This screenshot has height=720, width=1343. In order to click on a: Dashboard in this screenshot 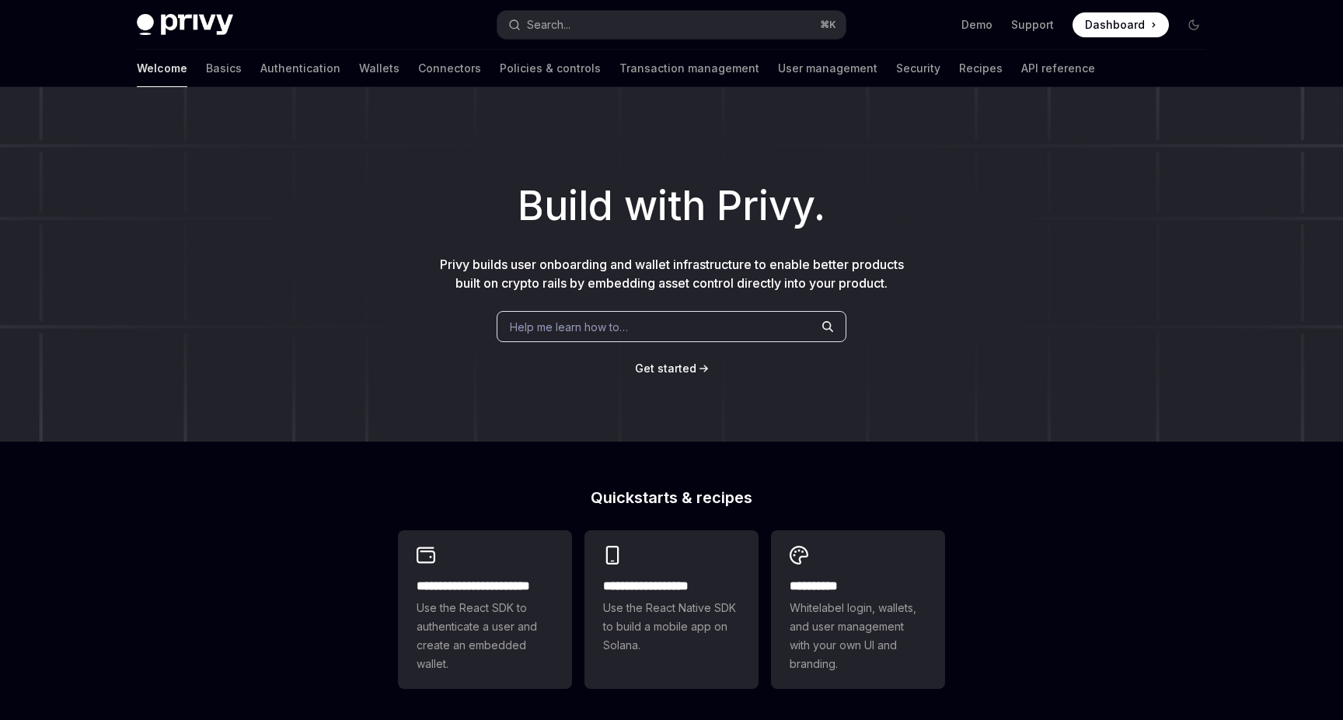, I will do `click(1121, 25)`.